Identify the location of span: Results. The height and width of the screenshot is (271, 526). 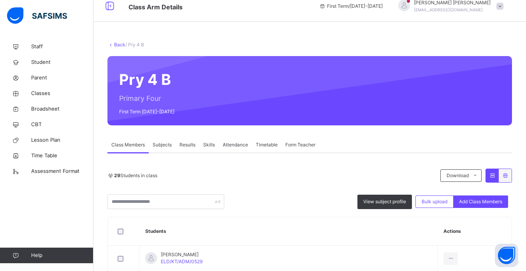
(187, 145).